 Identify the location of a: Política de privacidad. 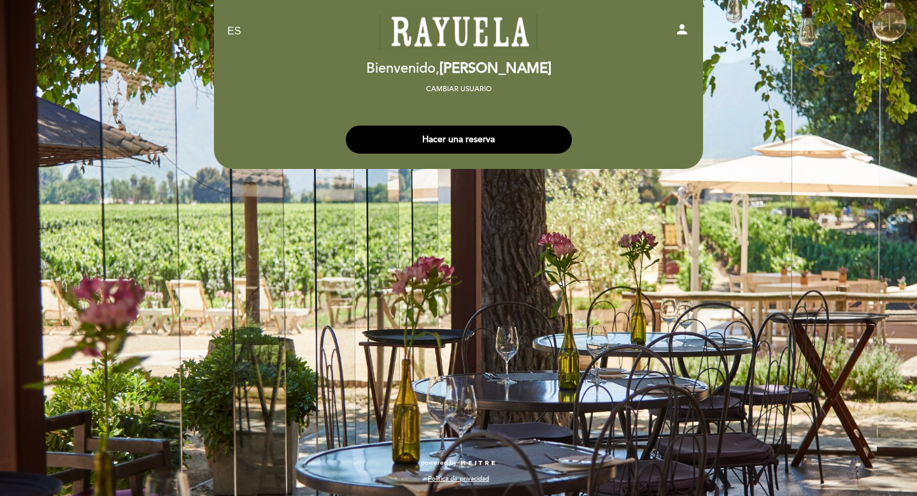
(459, 478).